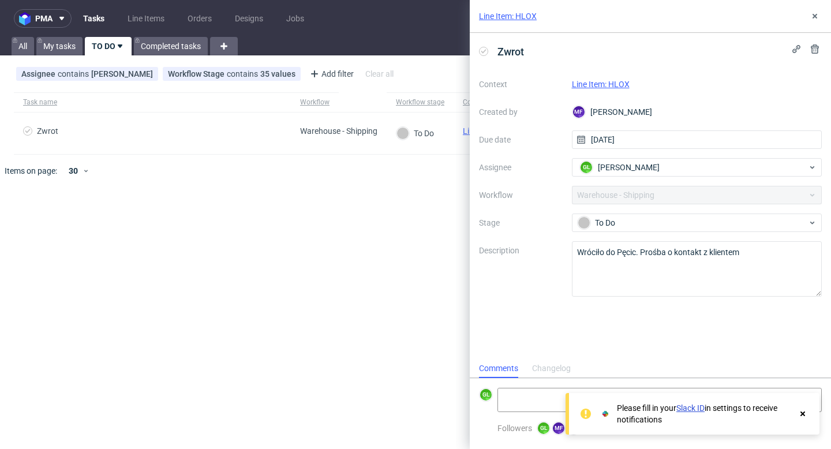  What do you see at coordinates (520, 167) in the screenshot?
I see `label: Assignee` at bounding box center [520, 167].